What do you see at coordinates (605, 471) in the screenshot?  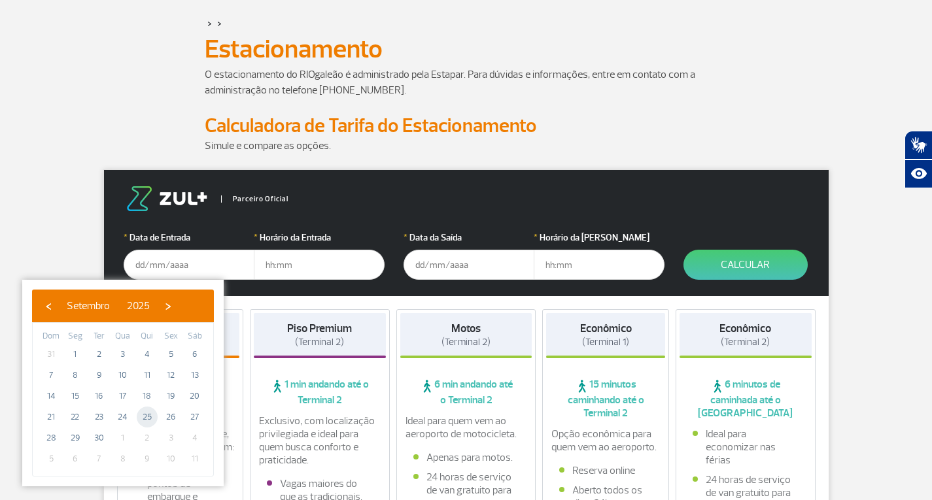 I see `li: Reserva online` at bounding box center [605, 471].